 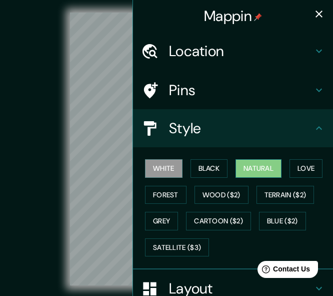 I want to click on button: Blue ($2), so click(x=283, y=221).